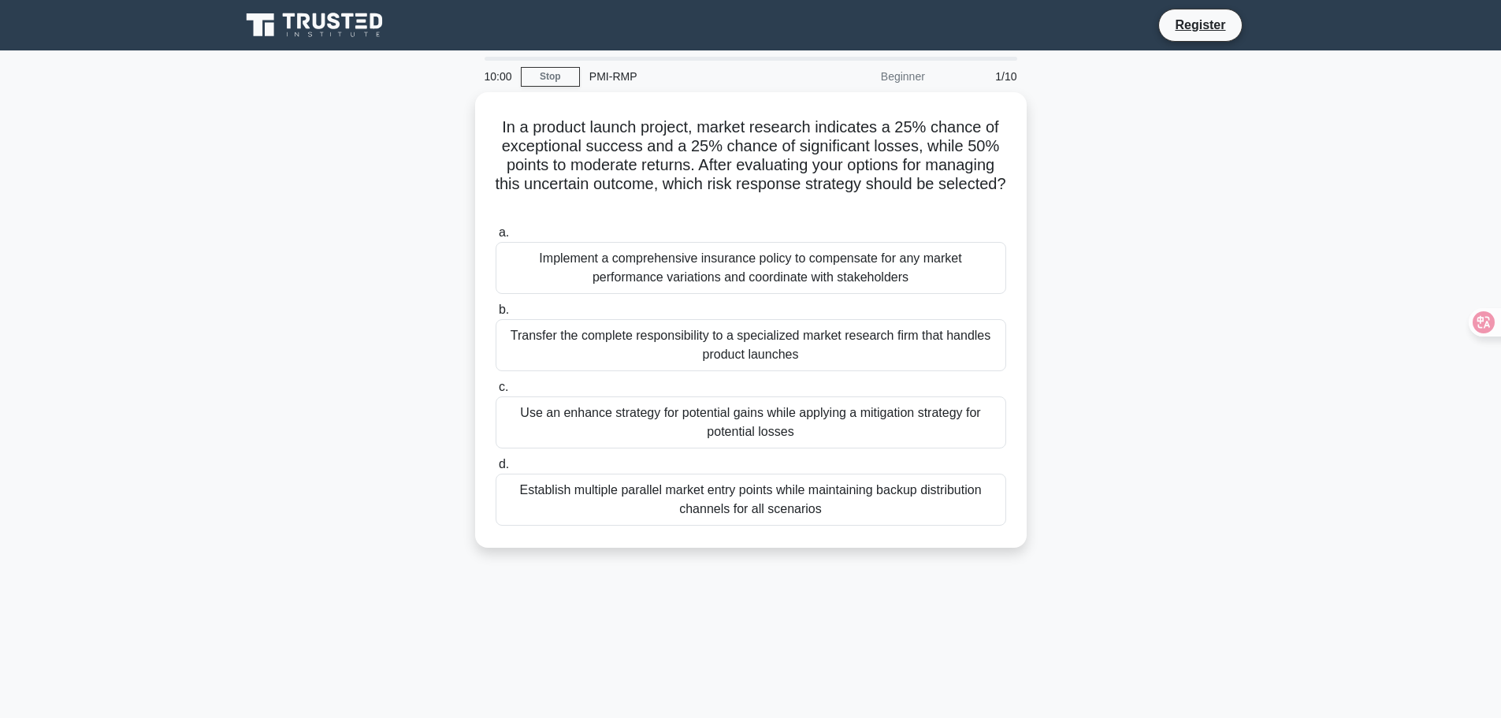 The image size is (1501, 718). I want to click on span: a., so click(504, 232).